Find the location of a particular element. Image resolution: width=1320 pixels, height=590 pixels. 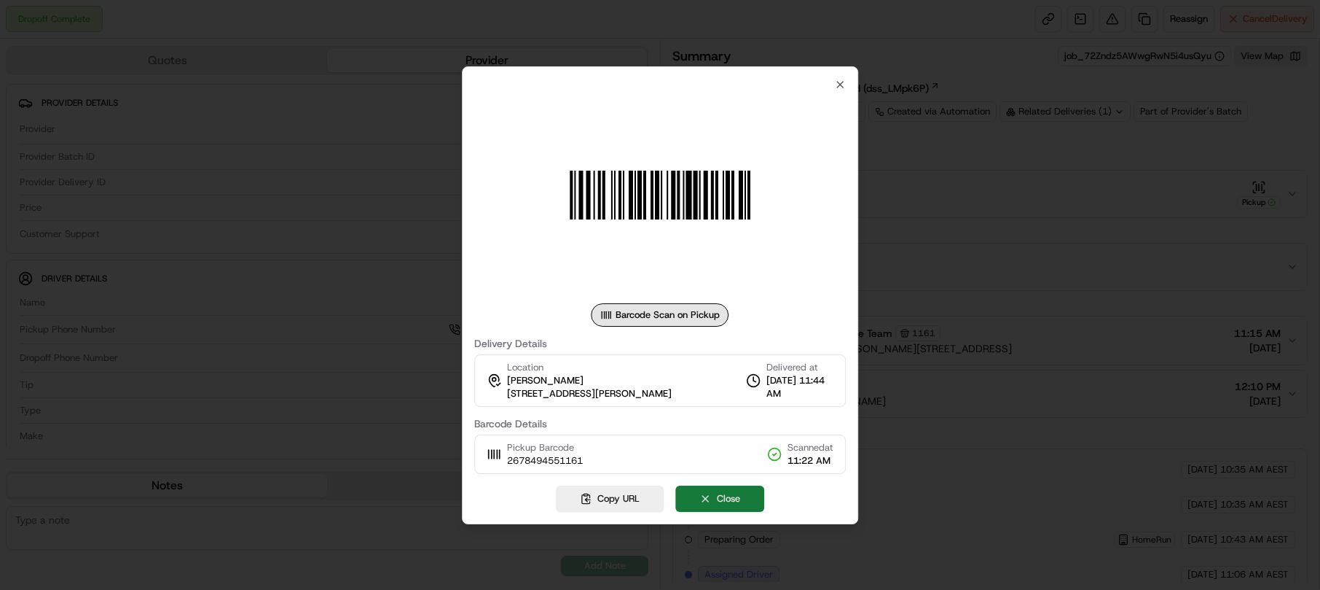

label: Barcode Details is located at coordinates (660, 423).